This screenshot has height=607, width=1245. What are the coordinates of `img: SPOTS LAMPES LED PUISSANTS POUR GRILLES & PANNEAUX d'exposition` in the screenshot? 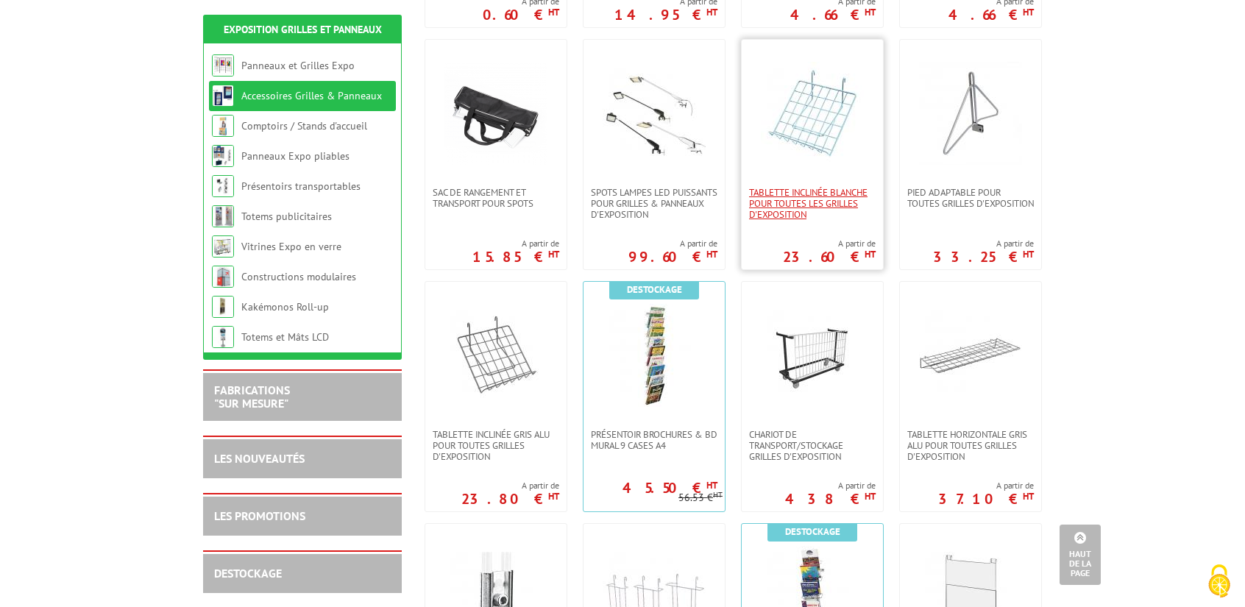 It's located at (654, 113).